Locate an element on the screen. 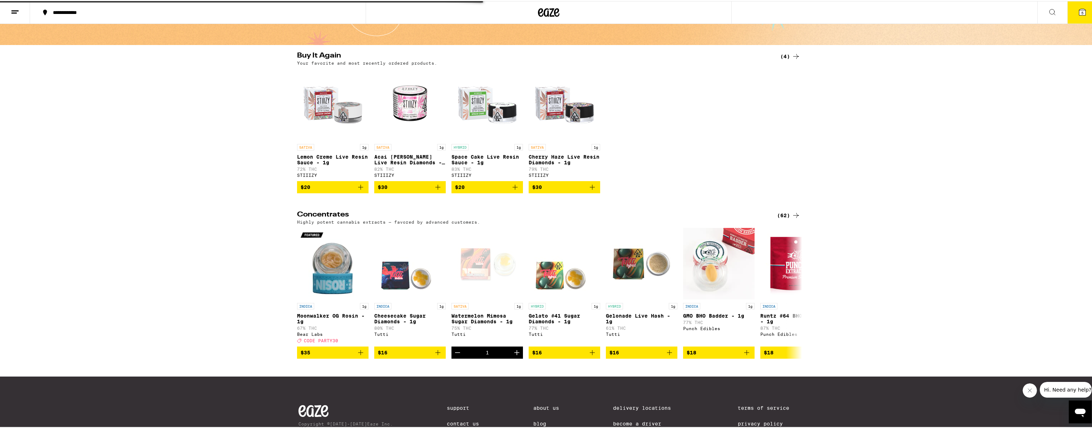 This screenshot has width=1092, height=428. a: Privacy Policy is located at coordinates (768, 423).